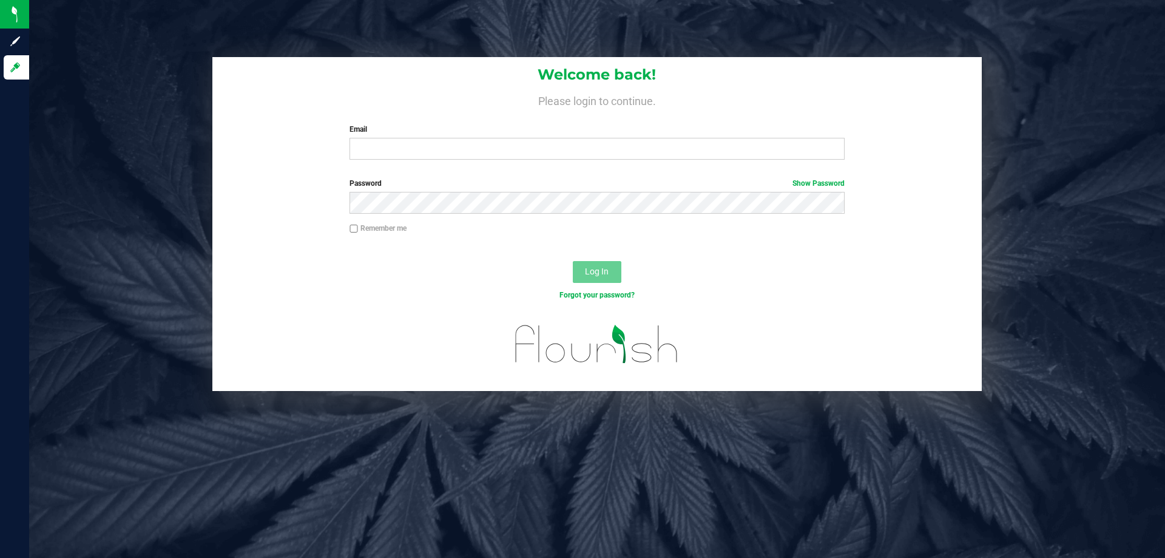 This screenshot has height=558, width=1165. I want to click on span: Log In, so click(597, 271).